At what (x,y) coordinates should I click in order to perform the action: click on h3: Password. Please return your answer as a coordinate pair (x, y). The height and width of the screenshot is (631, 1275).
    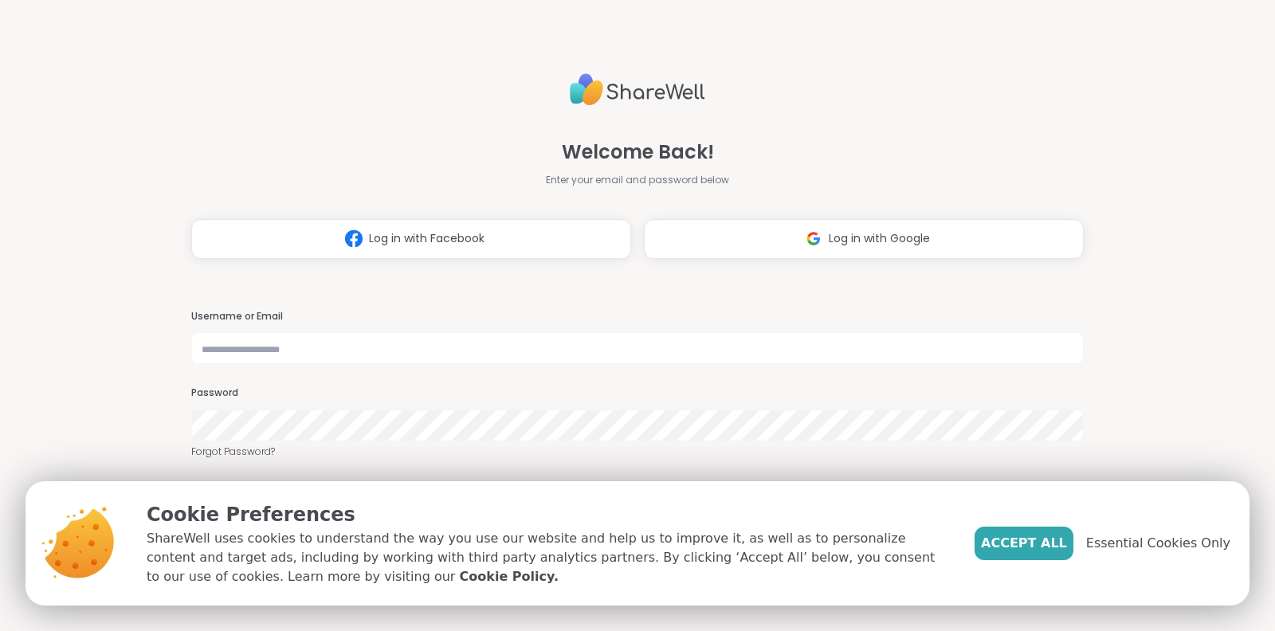
    Looking at the image, I should click on (637, 393).